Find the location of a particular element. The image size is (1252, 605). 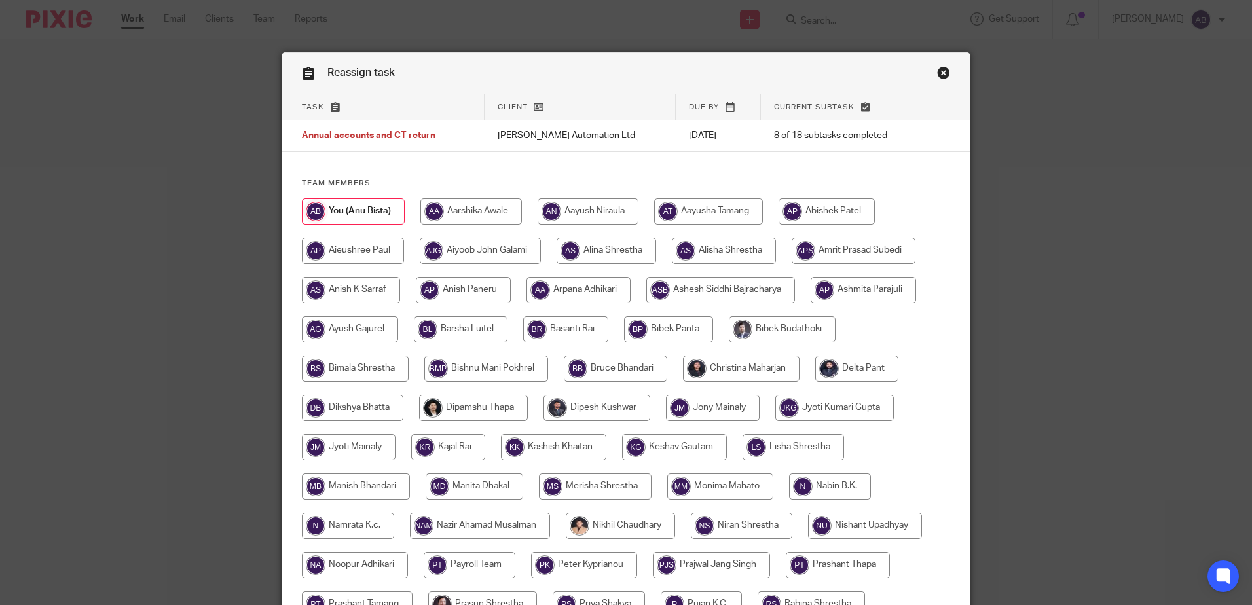

span: Annual accounts and CT return is located at coordinates (369, 136).